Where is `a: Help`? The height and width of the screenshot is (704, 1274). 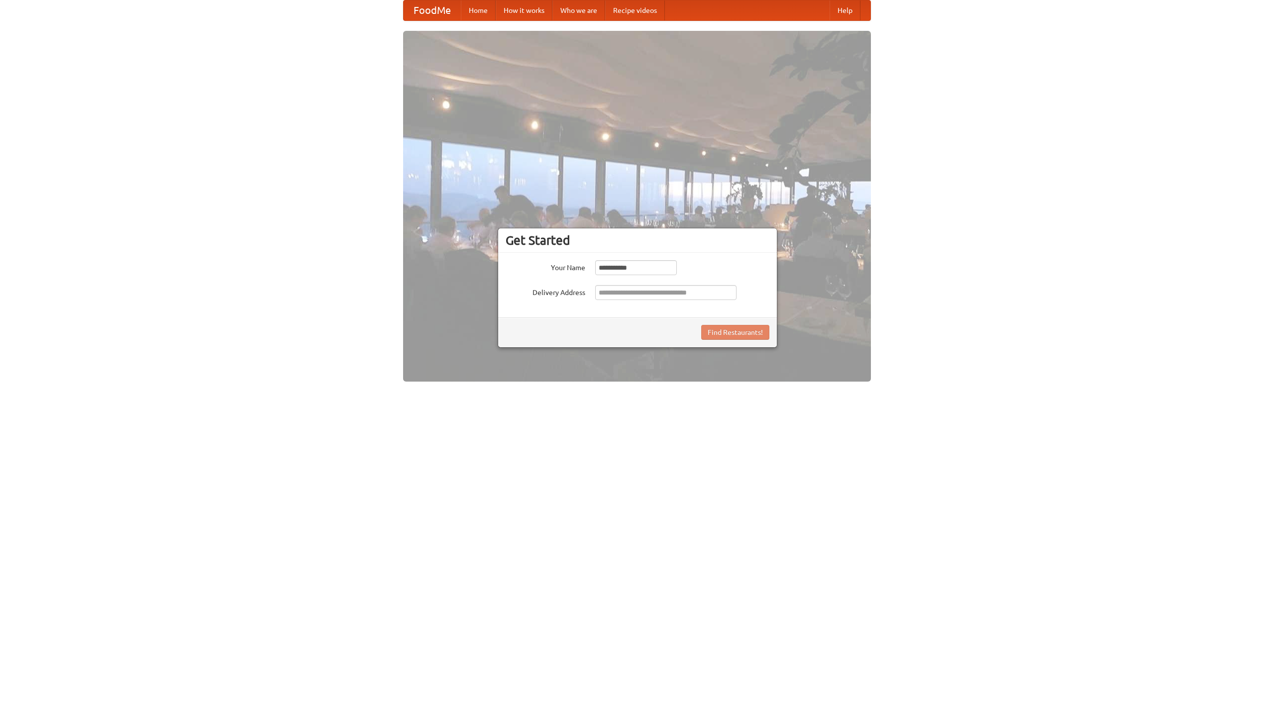
a: Help is located at coordinates (845, 10).